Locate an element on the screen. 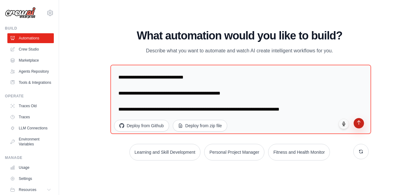 The width and height of the screenshot is (420, 195). button: Personal Project Manager is located at coordinates (235, 152).